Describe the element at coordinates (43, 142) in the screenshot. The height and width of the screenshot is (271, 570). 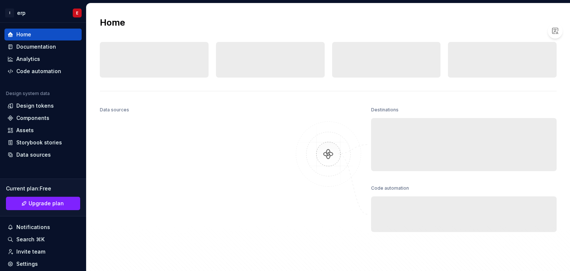
I see `a: Storybook stories` at that location.